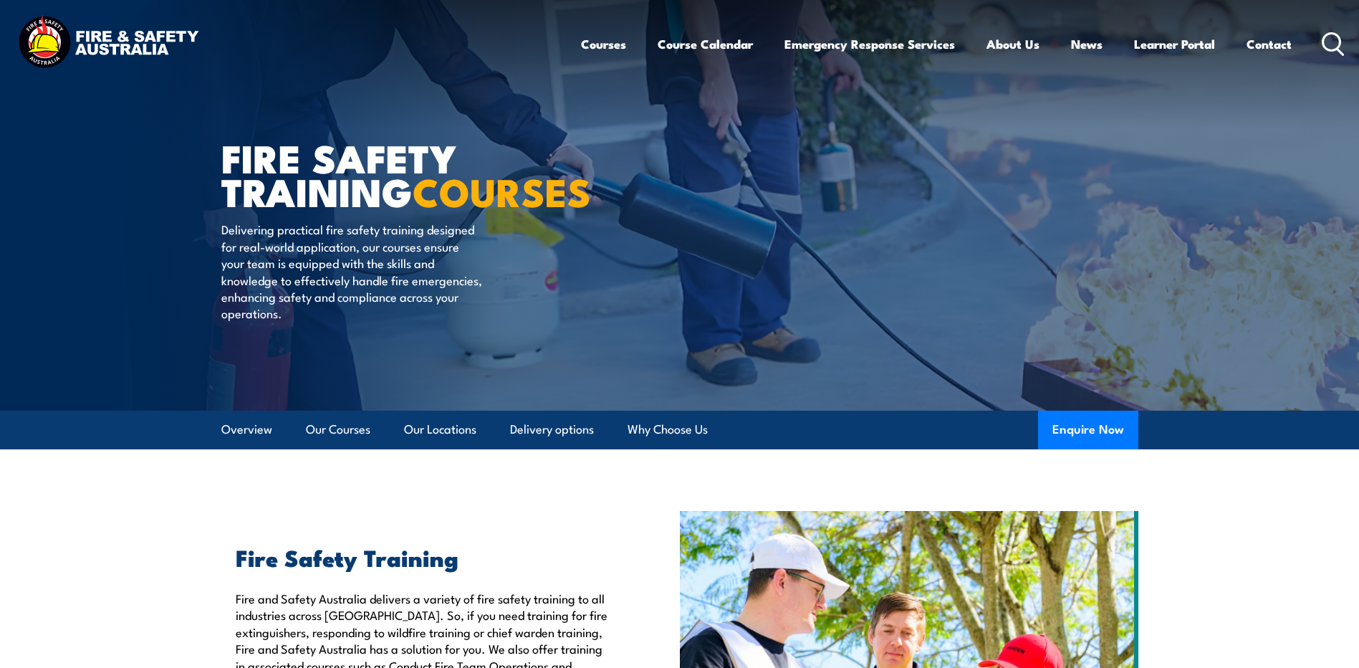 The height and width of the screenshot is (668, 1359). What do you see at coordinates (870, 44) in the screenshot?
I see `a: Emergency Response Services` at bounding box center [870, 44].